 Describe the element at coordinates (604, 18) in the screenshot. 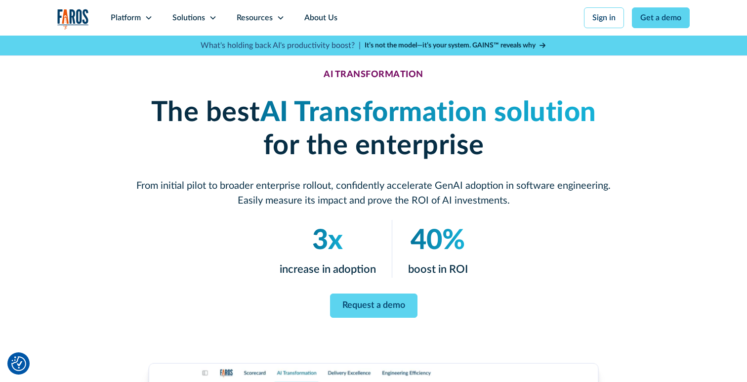

I see `a: Sign in` at that location.